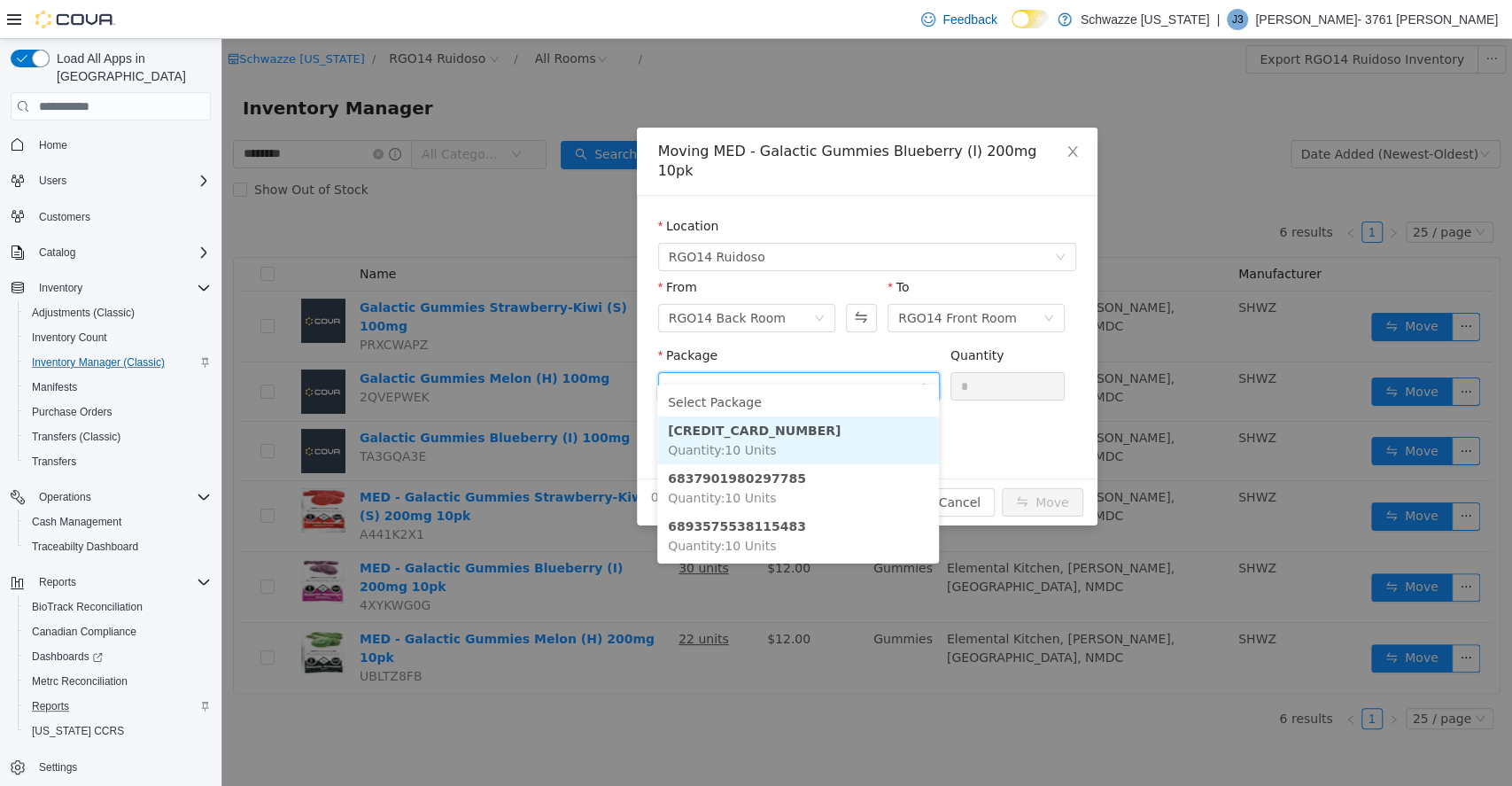 The height and width of the screenshot is (786, 1512). I want to click on button: Users, so click(111, 181).